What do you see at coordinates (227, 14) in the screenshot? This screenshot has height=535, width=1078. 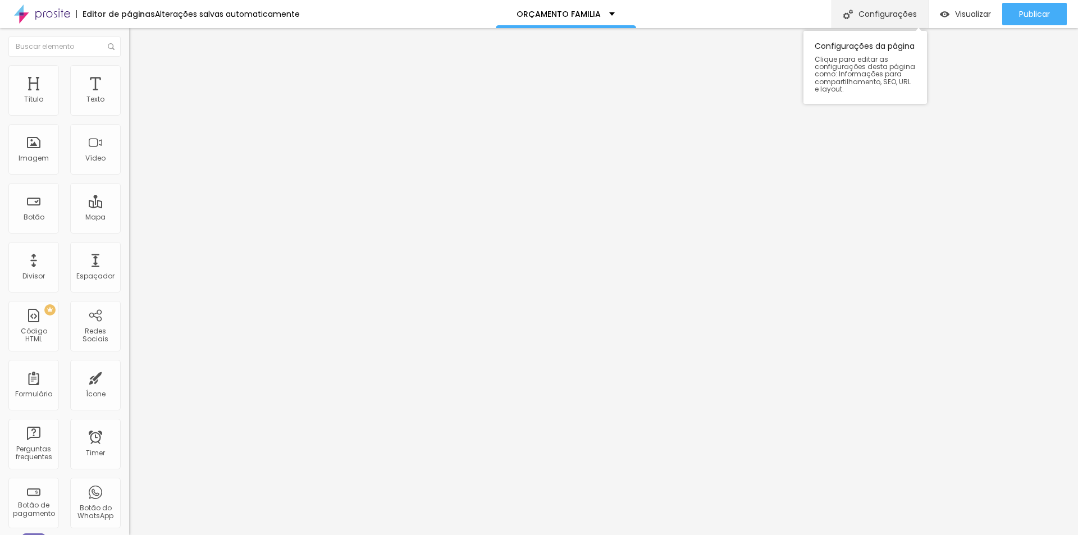 I see `div: Alterações salvas automaticamente` at bounding box center [227, 14].